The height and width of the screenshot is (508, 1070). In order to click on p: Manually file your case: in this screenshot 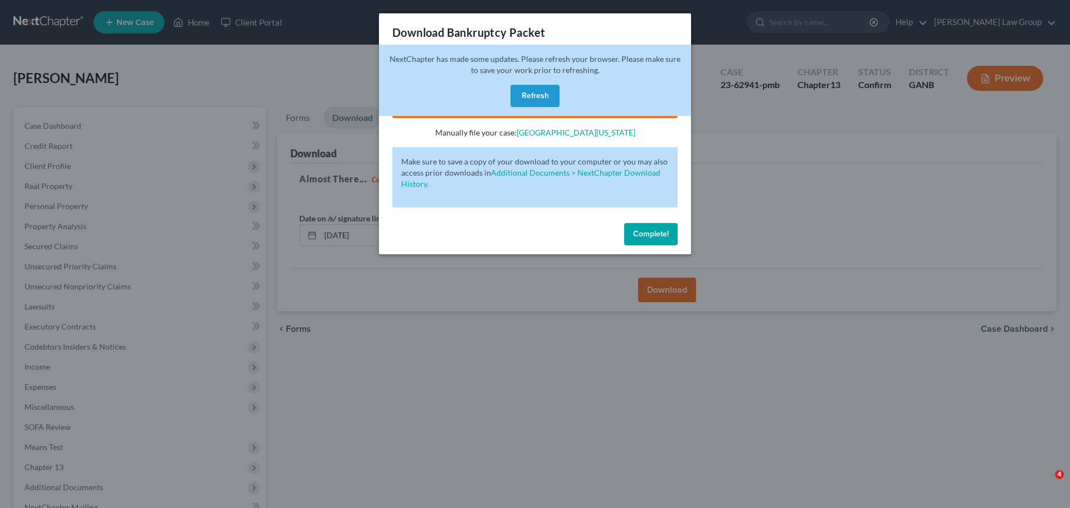, I will do `click(535, 133)`.